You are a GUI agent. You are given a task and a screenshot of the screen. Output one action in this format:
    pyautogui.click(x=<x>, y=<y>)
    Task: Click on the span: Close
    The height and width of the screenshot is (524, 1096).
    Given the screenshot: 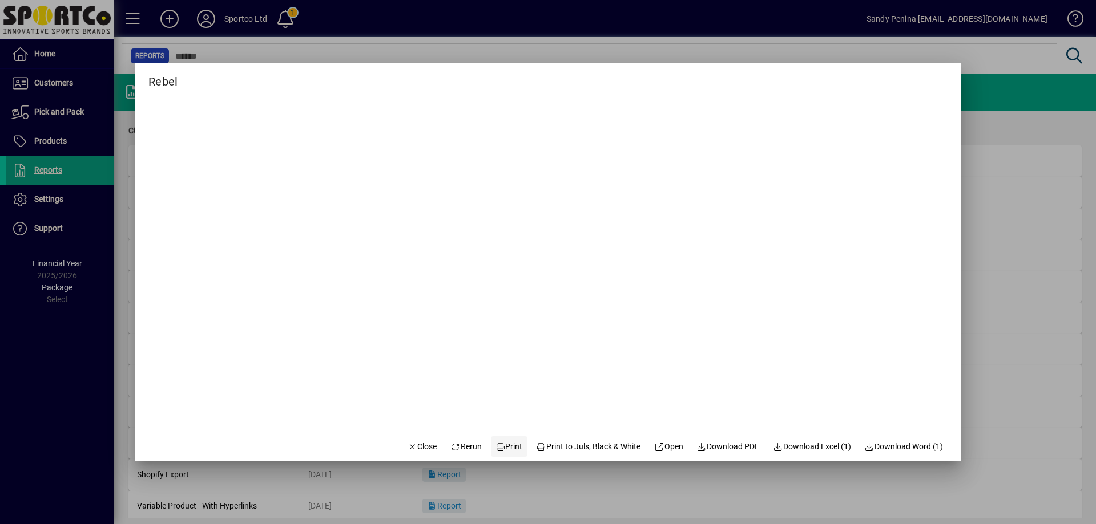 What is the action you would take?
    pyautogui.click(x=422, y=447)
    